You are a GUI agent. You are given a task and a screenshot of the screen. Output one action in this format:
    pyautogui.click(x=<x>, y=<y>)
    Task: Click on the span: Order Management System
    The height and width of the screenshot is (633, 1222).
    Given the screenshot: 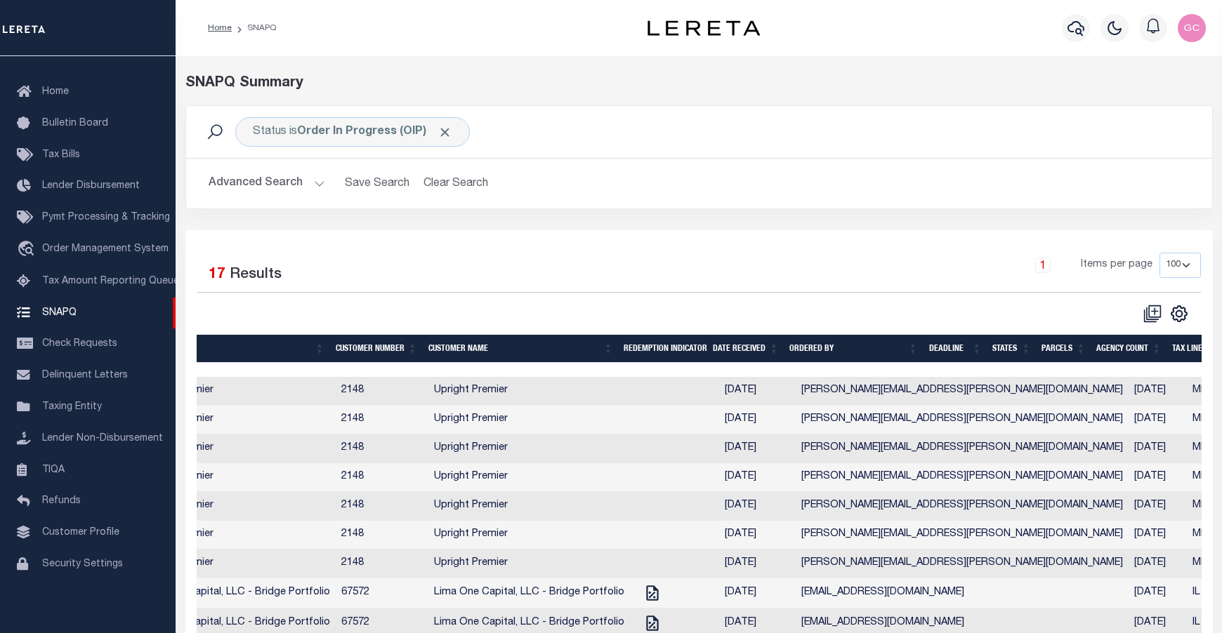 What is the action you would take?
    pyautogui.click(x=105, y=249)
    